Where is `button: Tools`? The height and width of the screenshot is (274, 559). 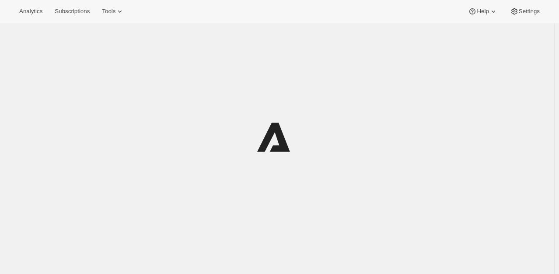
button: Tools is located at coordinates (113, 11).